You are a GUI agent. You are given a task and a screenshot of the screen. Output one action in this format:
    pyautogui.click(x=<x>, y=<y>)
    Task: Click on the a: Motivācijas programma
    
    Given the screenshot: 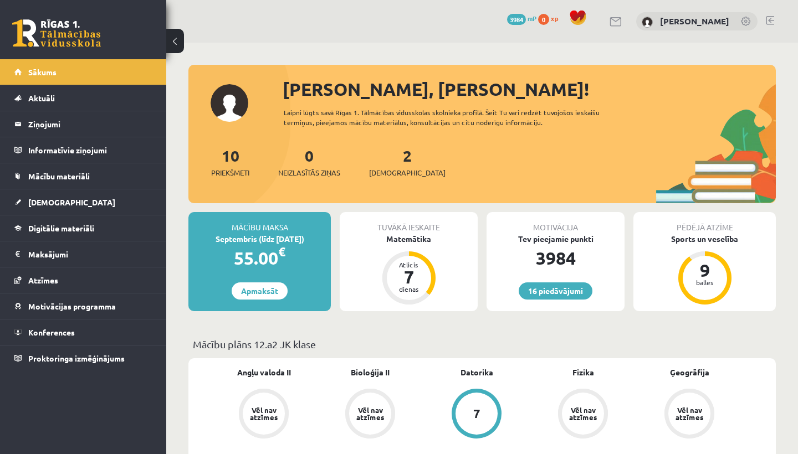 What is the action you would take?
    pyautogui.click(x=83, y=306)
    